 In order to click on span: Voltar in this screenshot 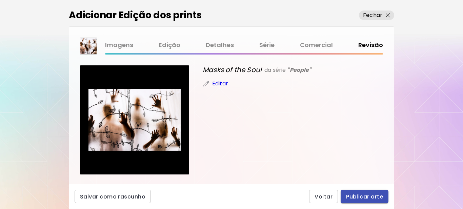, I will do `click(323, 196)`.